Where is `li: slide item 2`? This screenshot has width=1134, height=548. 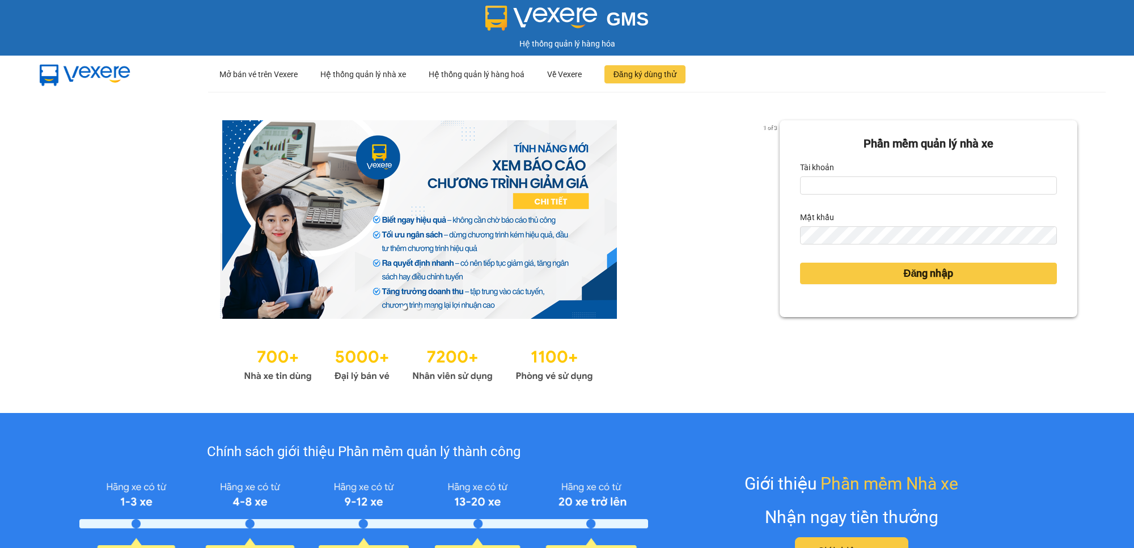 li: slide item 2 is located at coordinates (418, 307).